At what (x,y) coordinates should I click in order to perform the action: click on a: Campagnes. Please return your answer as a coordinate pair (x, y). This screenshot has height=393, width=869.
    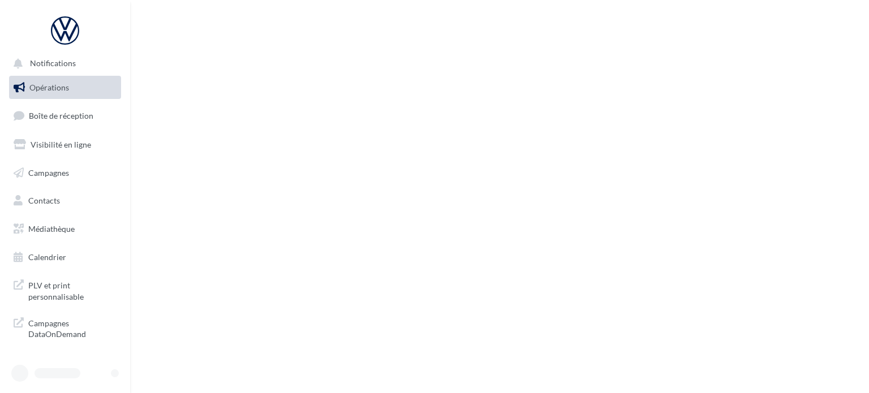
    Looking at the image, I should click on (65, 173).